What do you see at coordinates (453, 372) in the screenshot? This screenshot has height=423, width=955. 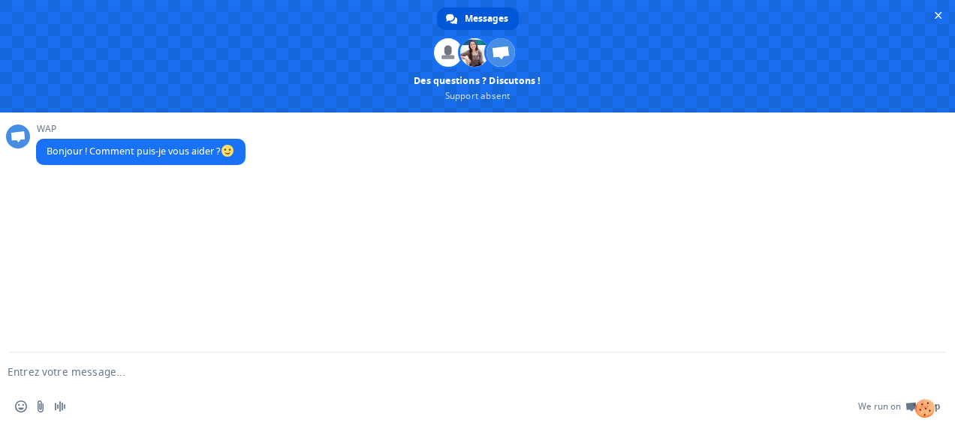 I see `textarea: Entrez votre message...` at bounding box center [453, 372].